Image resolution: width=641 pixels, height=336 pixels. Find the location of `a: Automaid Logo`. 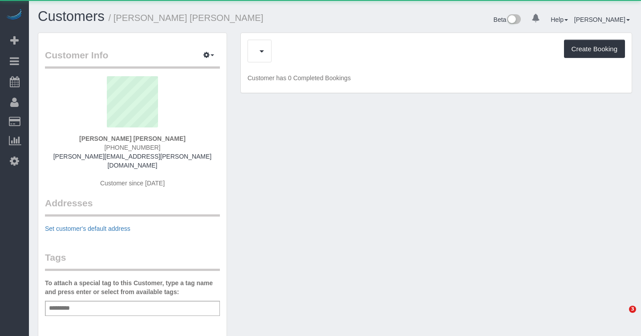

a: Automaid Logo is located at coordinates (14, 15).